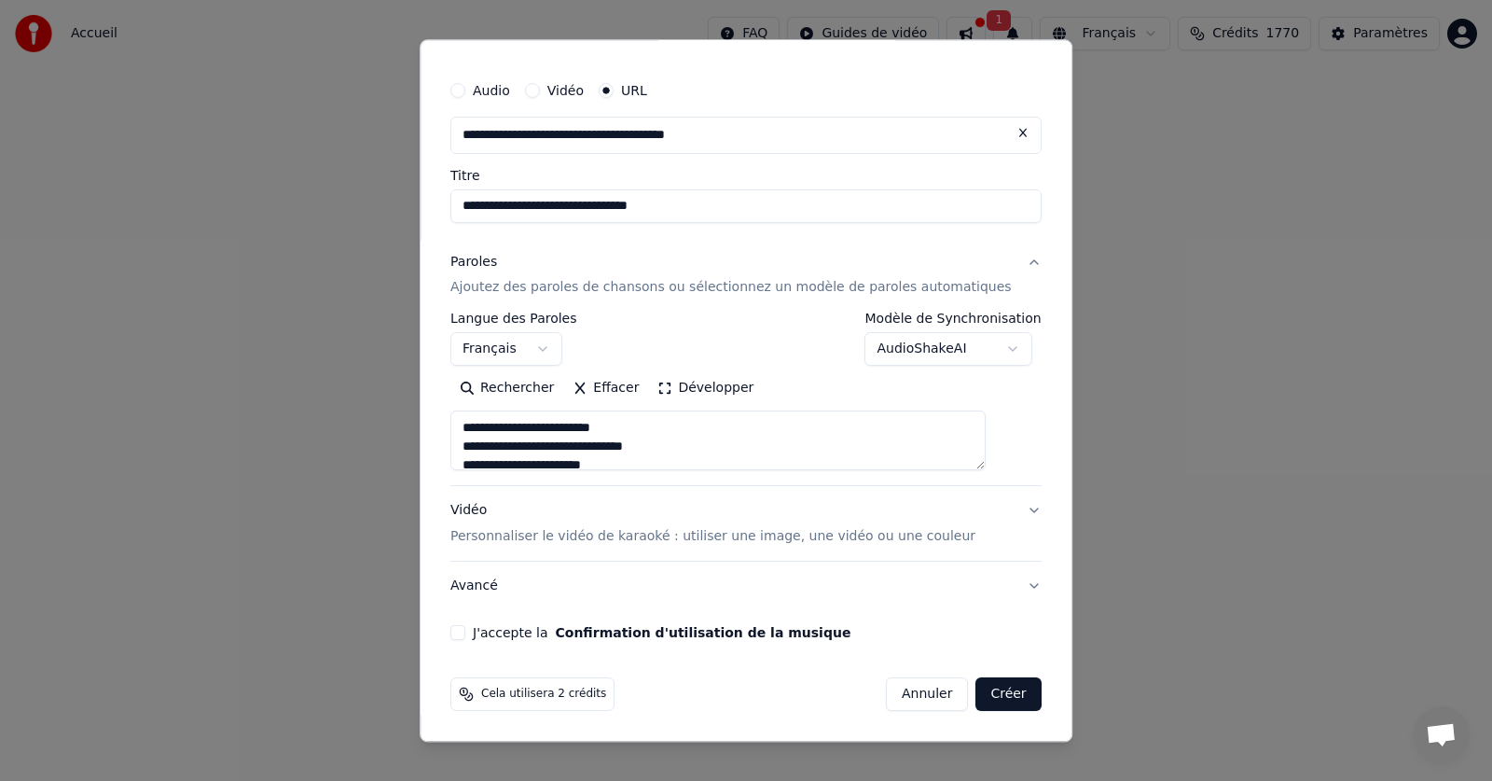 This screenshot has height=781, width=1492. I want to click on button: Rechercher, so click(506, 389).